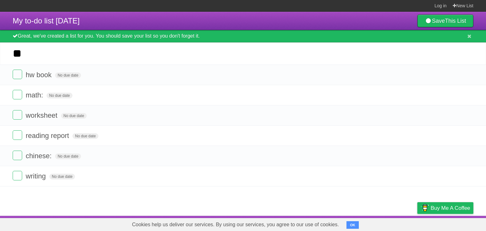 Image resolution: width=486 pixels, height=231 pixels. Describe the element at coordinates (367, 223) in the screenshot. I see `a: Developers` at that location.